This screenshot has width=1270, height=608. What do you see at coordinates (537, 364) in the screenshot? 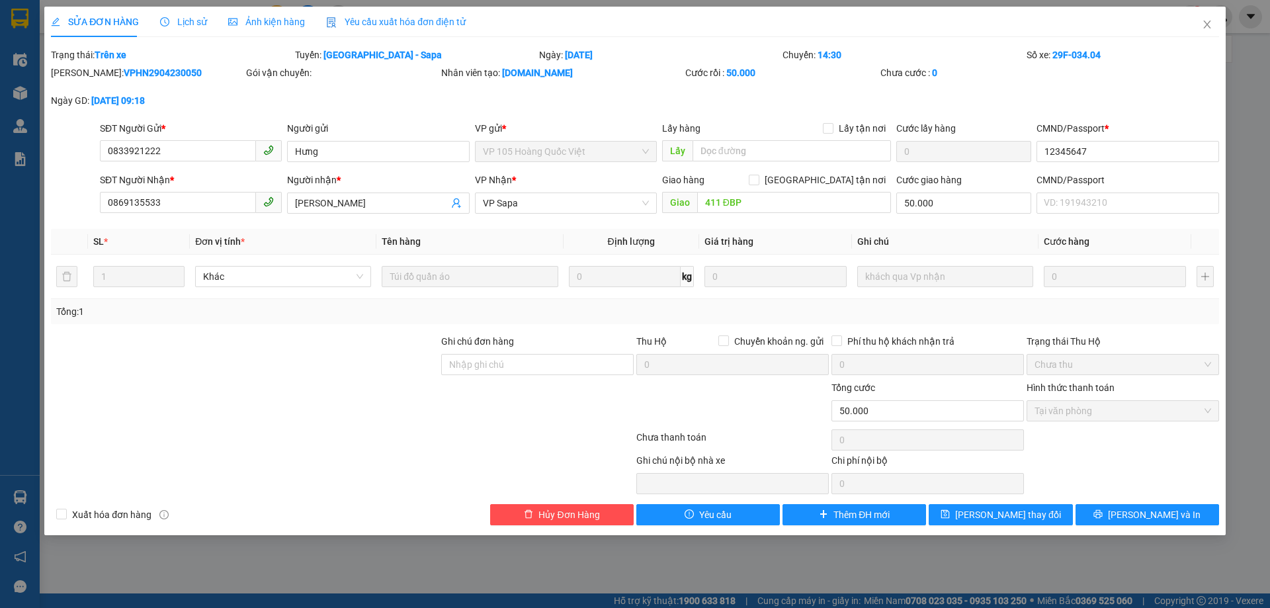
I see `input: Ghi chú đơn hàng` at bounding box center [537, 364].